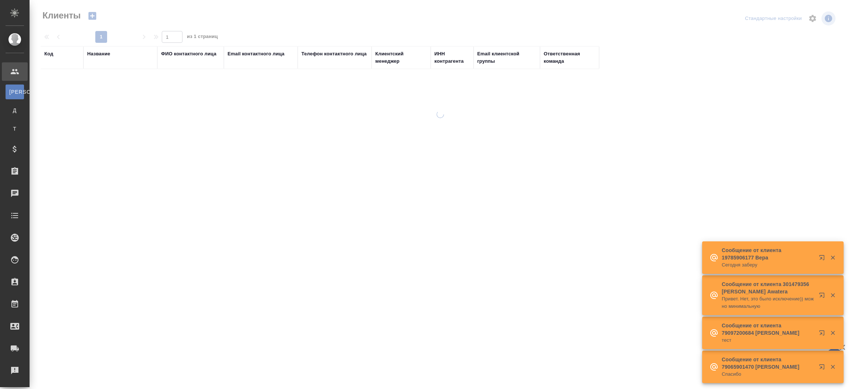  Describe the element at coordinates (768, 340) in the screenshot. I see `p: тест` at that location.